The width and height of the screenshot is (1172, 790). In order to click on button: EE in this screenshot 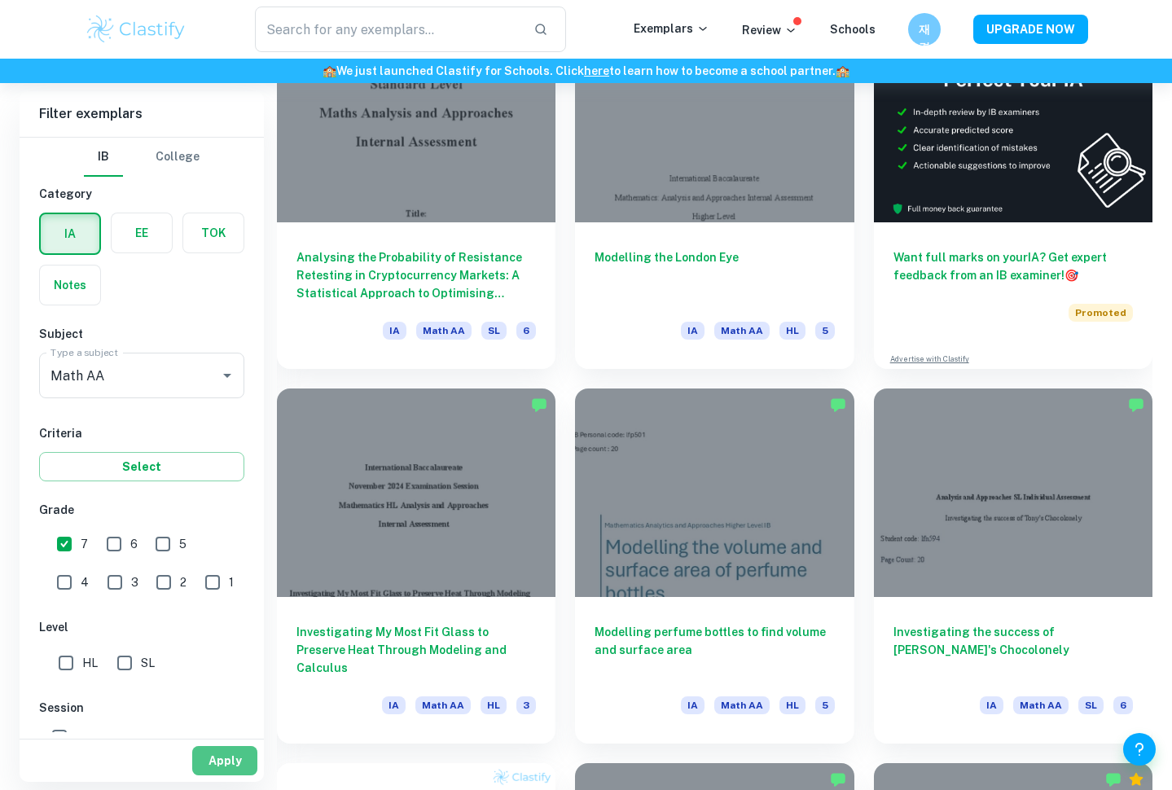, I will do `click(142, 233)`.